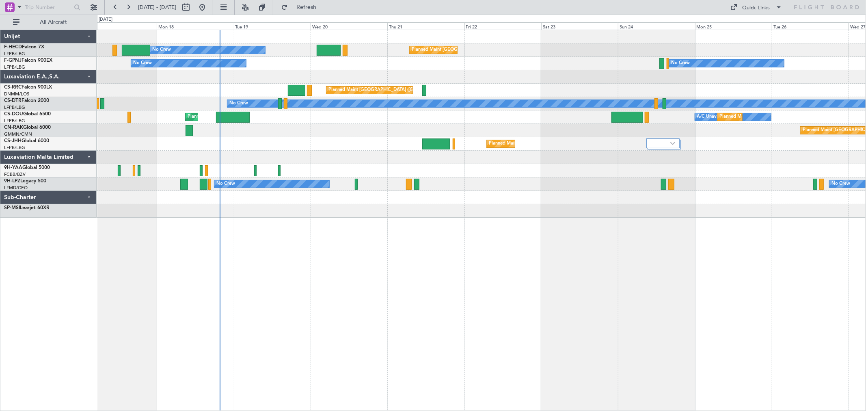  Describe the element at coordinates (757, 7) in the screenshot. I see `button: Quick Links` at that location.